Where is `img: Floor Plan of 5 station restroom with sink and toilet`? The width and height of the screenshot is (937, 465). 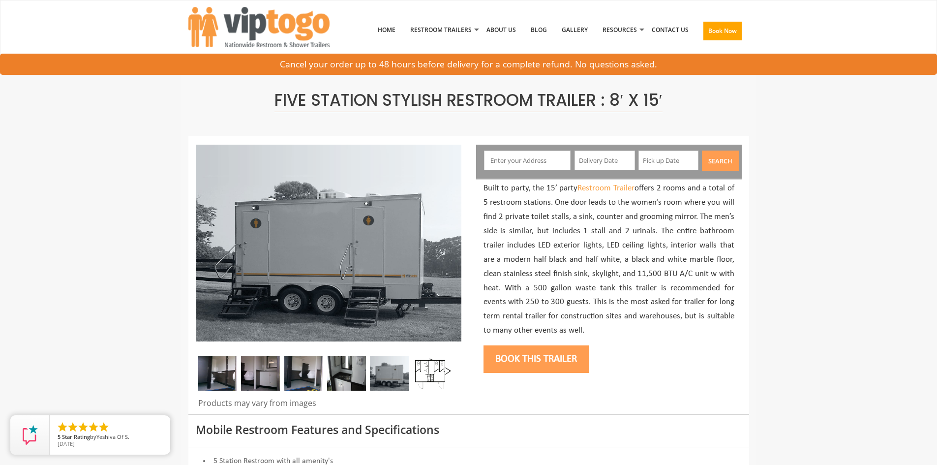
img: Floor Plan of 5 station restroom with sink and toilet is located at coordinates (432, 373).